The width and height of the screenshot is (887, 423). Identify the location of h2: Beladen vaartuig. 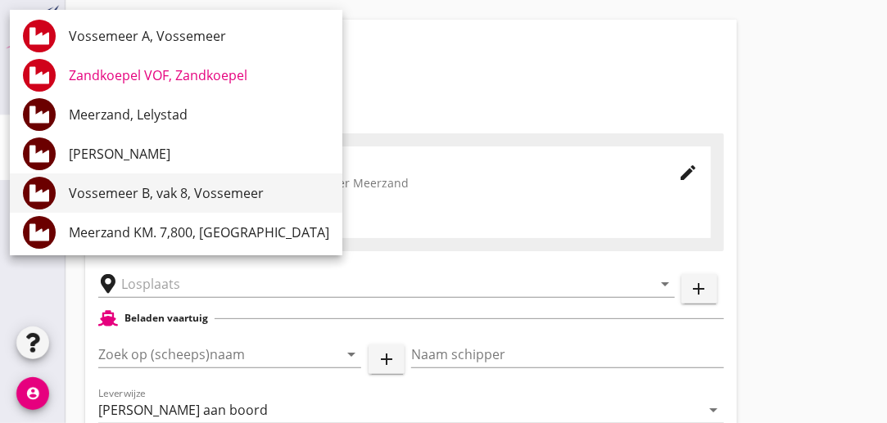
(166, 319).